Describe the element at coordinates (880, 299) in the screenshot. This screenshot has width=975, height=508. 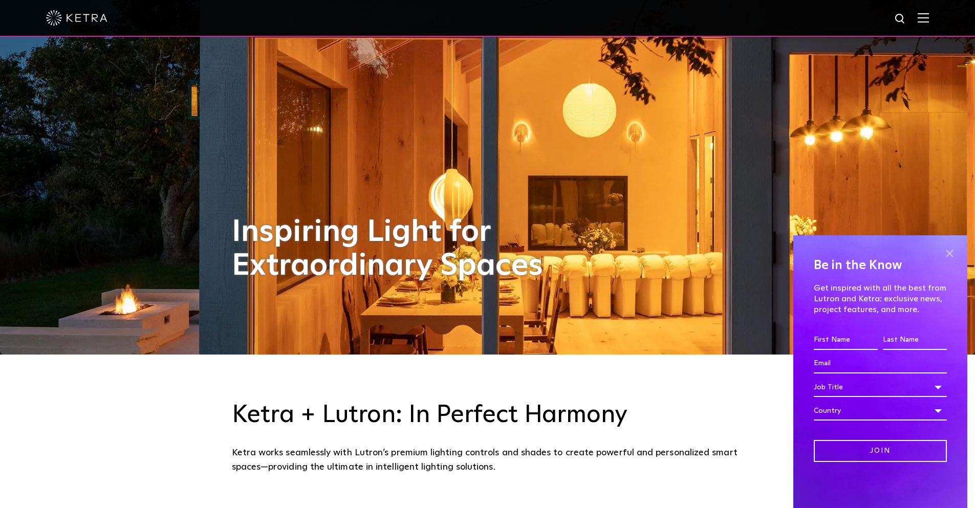
I see `p: Get inspired with all the best from Lutron and Ketra: exclusive news, project features, and more.` at that location.